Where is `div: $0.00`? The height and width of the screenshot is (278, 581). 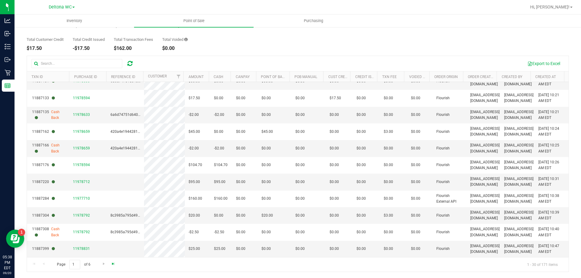 div: $0.00 is located at coordinates (175, 48).